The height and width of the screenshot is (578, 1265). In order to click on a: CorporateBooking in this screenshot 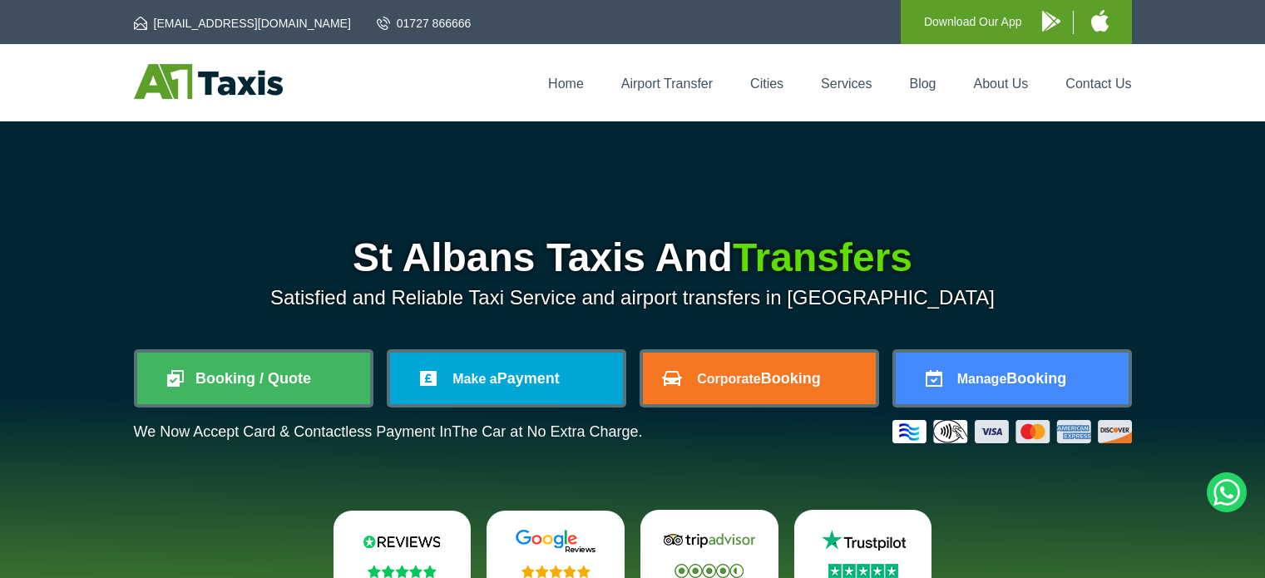, I will do `click(759, 378)`.